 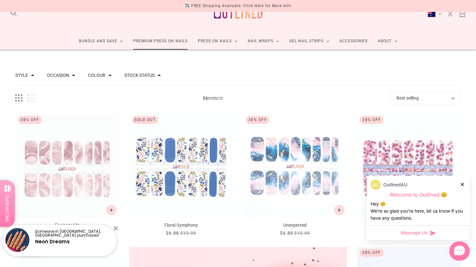 I want to click on img: Facinate Me-Adult Nail Wraps-Outlined, so click(x=67, y=166).